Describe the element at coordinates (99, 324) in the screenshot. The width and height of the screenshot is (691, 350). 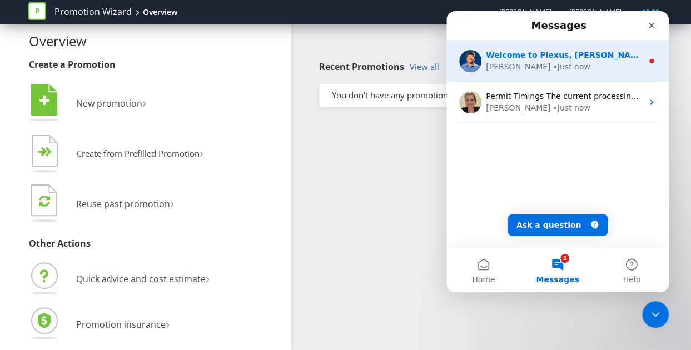
I see `a: Promotion insurance›` at that location.